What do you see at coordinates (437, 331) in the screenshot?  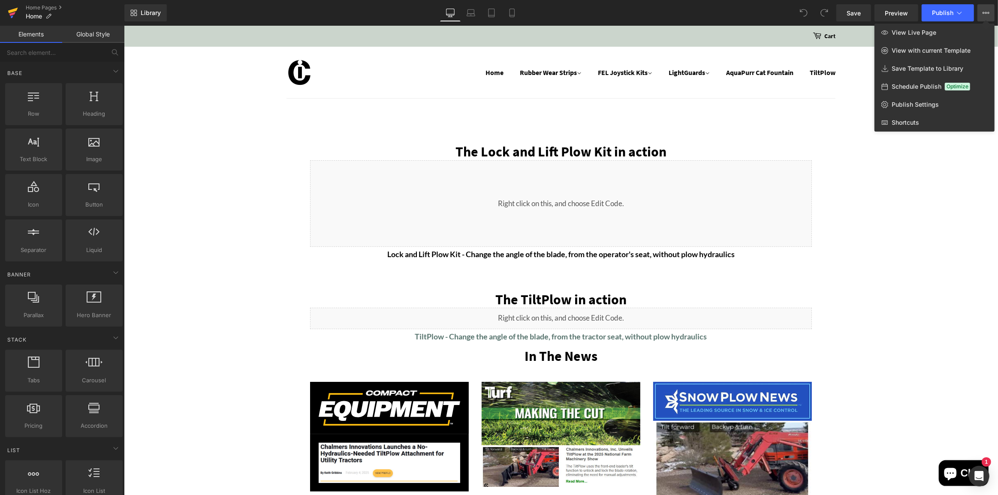 I see `h1: In The News` at bounding box center [437, 331].